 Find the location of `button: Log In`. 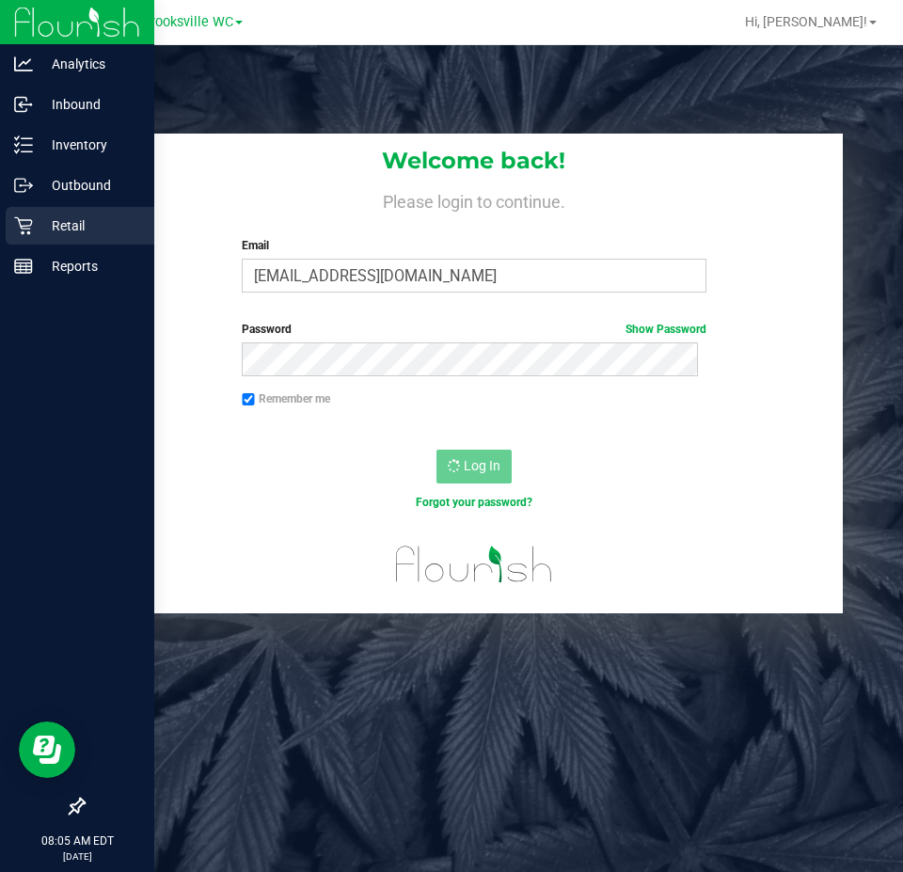

button: Log In is located at coordinates (474, 467).